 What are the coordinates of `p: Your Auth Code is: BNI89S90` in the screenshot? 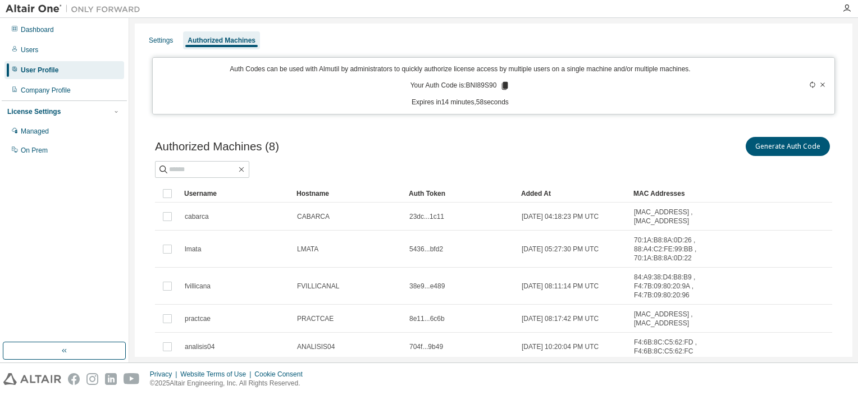 It's located at (460, 86).